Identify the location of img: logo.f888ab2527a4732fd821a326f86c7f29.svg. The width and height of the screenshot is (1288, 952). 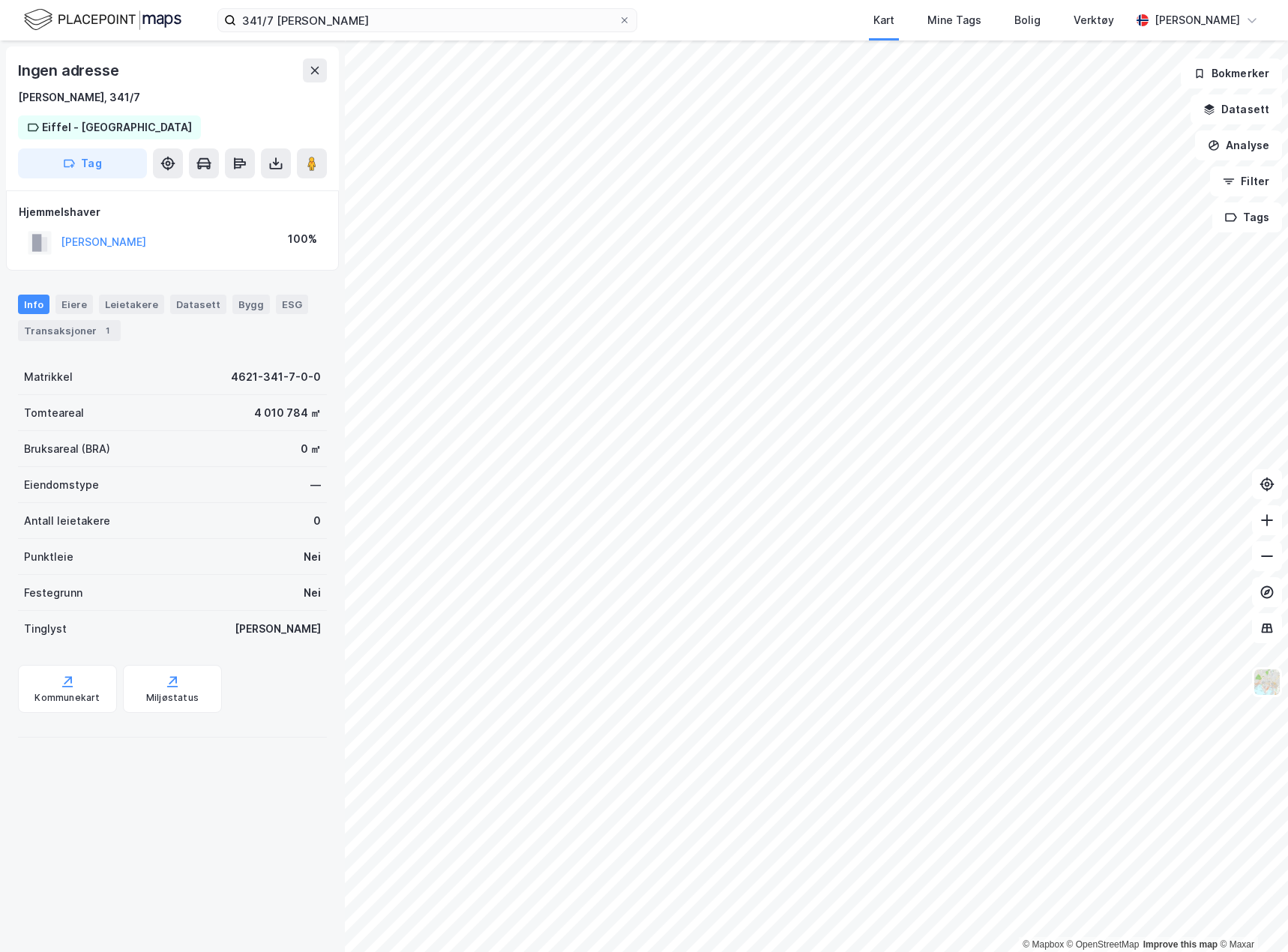
(103, 19).